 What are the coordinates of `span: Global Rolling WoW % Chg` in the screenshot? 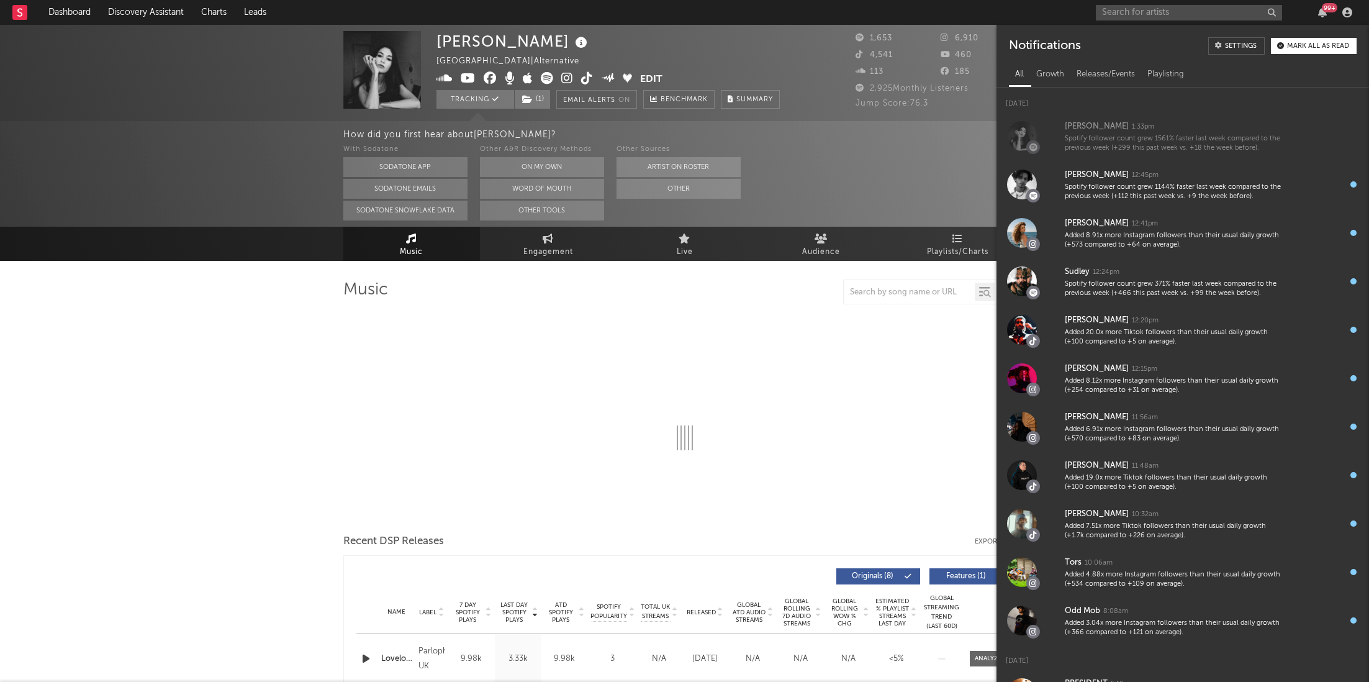 It's located at (844, 612).